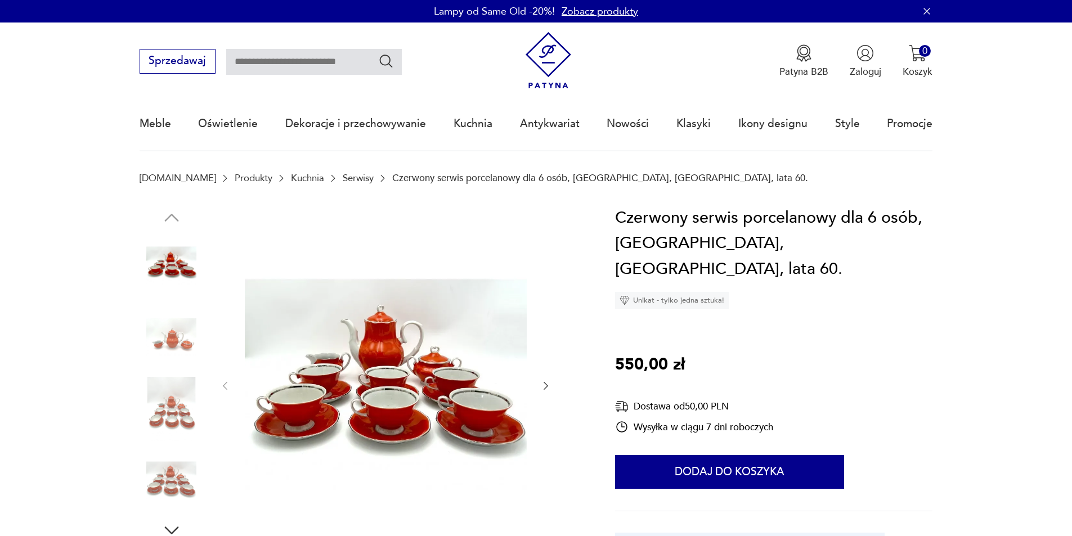 The height and width of the screenshot is (536, 1072). Describe the element at coordinates (386, 61) in the screenshot. I see `button: Szukaj` at that location.